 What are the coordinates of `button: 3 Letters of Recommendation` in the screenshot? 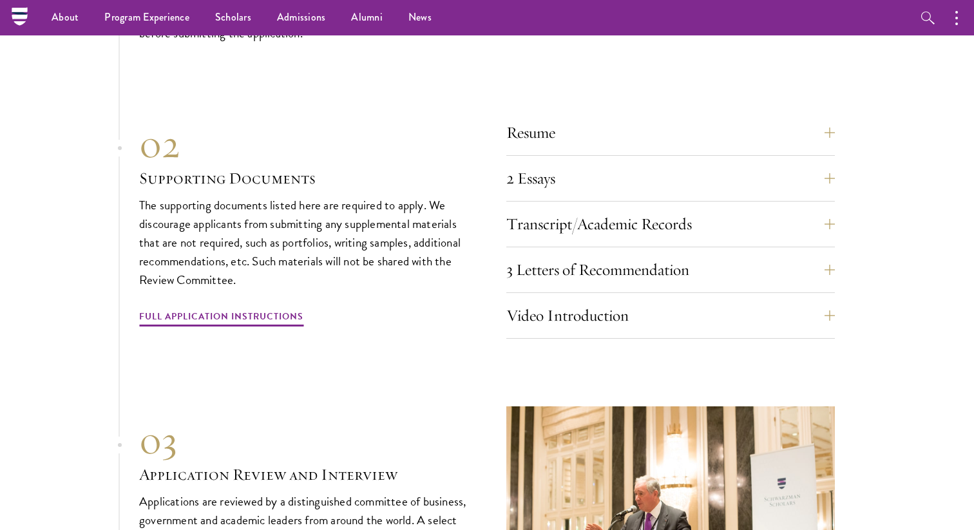 It's located at (671, 270).